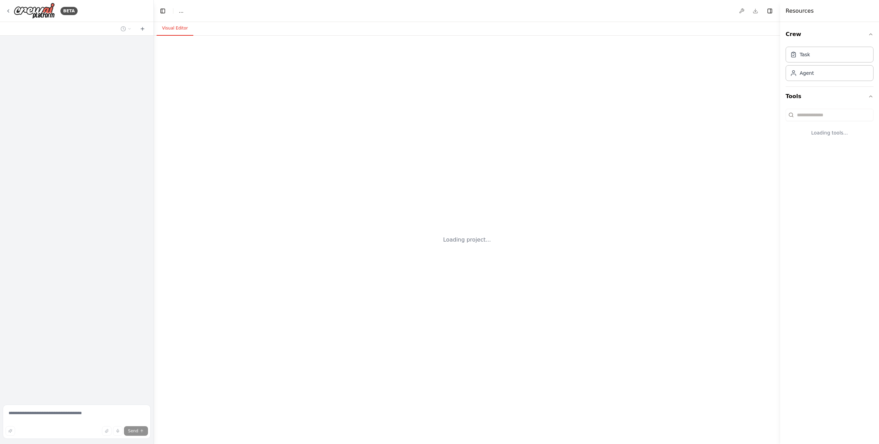 The width and height of the screenshot is (879, 444). Describe the element at coordinates (175, 28) in the screenshot. I see `button: Visual Editor` at that location.